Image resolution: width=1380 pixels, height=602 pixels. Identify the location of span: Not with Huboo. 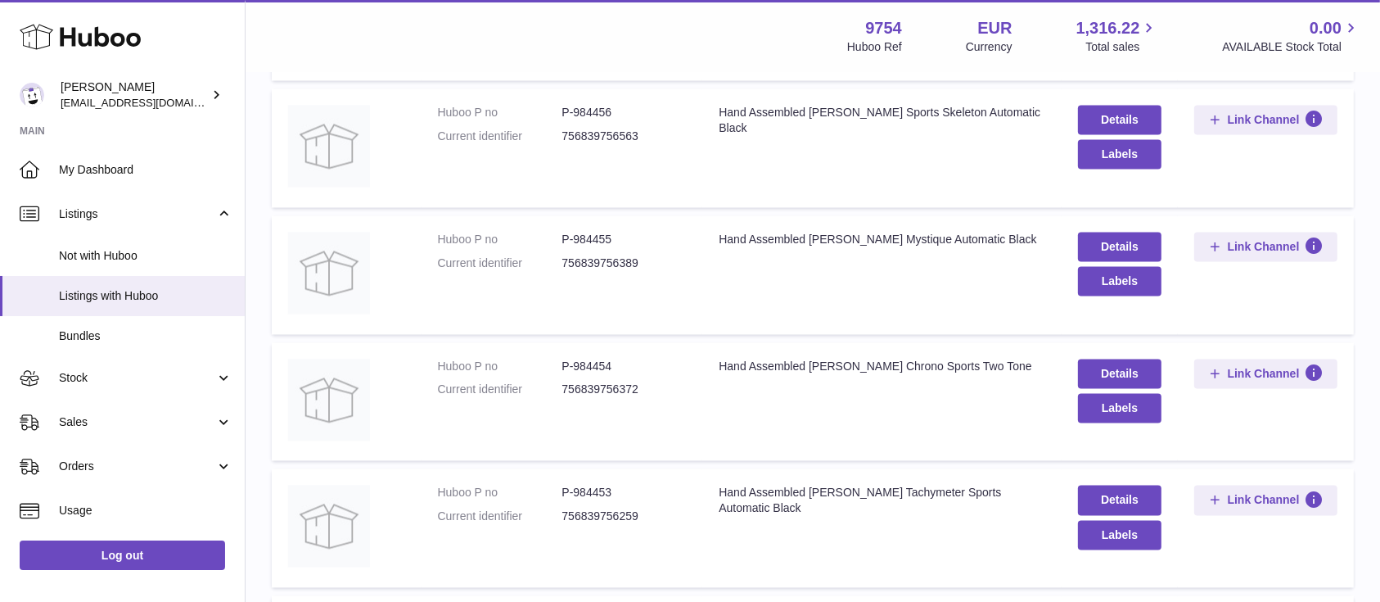
(146, 255).